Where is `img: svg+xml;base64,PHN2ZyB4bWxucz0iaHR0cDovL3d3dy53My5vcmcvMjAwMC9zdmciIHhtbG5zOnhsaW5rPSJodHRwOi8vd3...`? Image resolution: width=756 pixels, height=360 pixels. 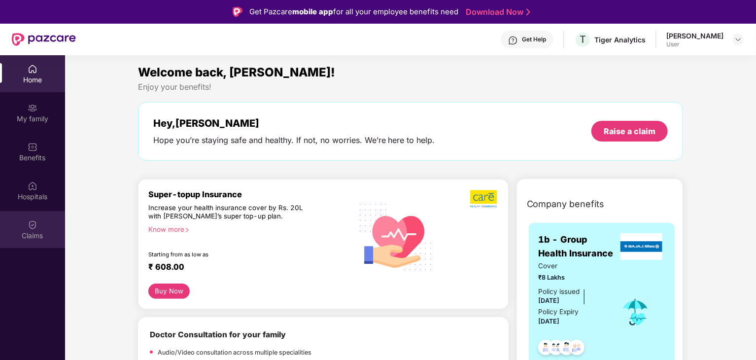 img: svg+xml;base64,PHN2ZyB4bWxucz0iaHR0cDovL3d3dy53My5vcmcvMjAwMC9zdmciIHhtbG5zOnhsaW5rPSJodHRwOi8vd3... is located at coordinates (396, 236).